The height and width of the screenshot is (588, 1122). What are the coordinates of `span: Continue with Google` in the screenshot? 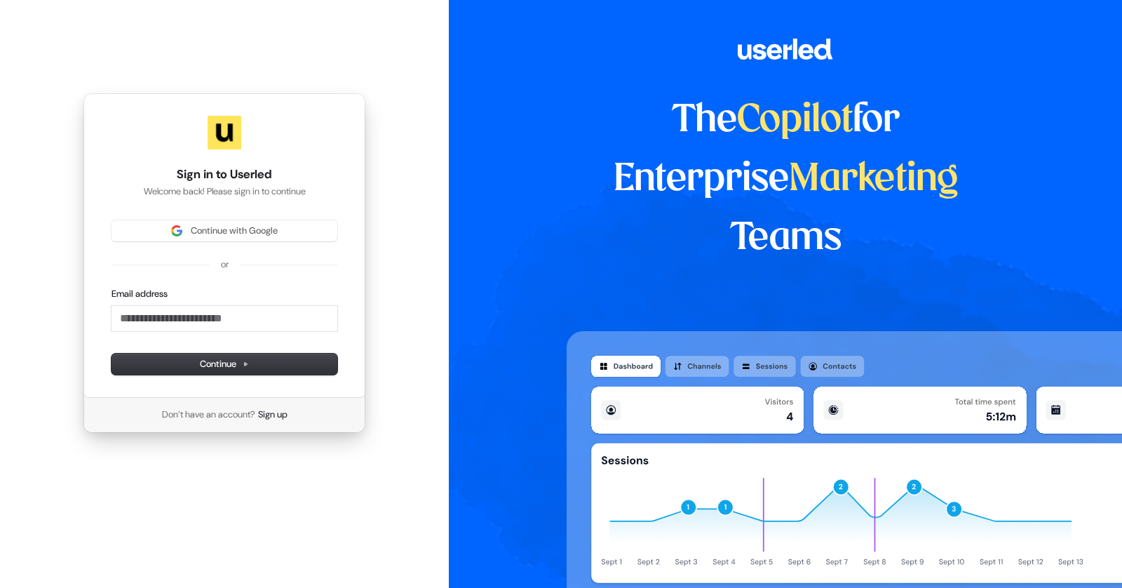 It's located at (234, 231).